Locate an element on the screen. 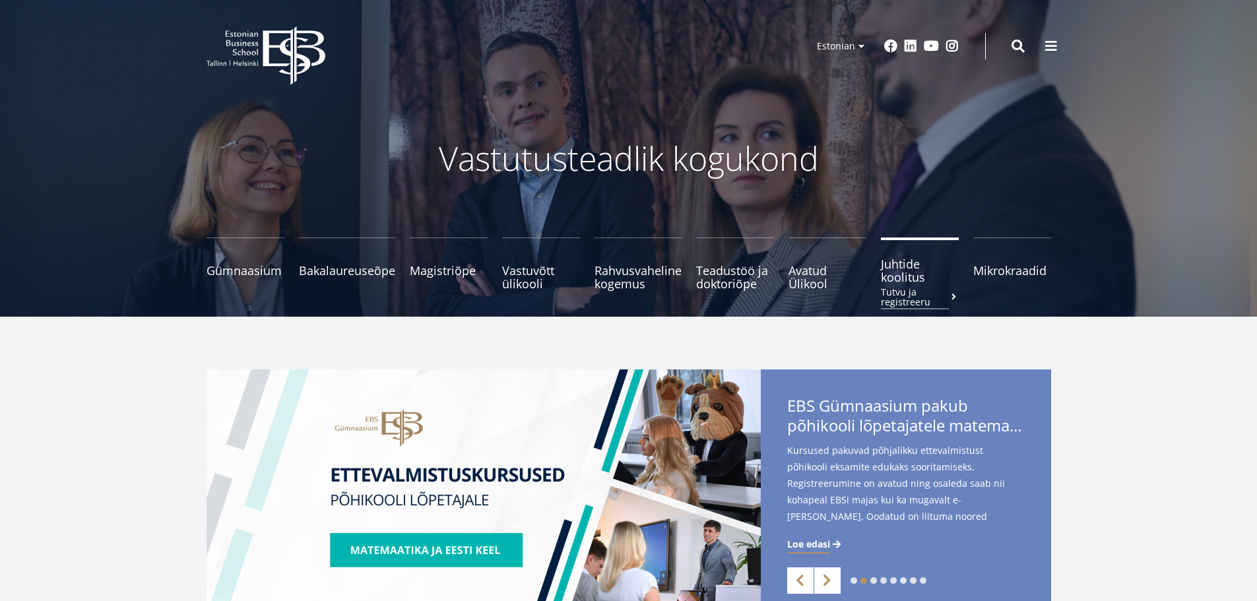 The image size is (1257, 601). span: Avatud Ülikool is located at coordinates (827, 277).